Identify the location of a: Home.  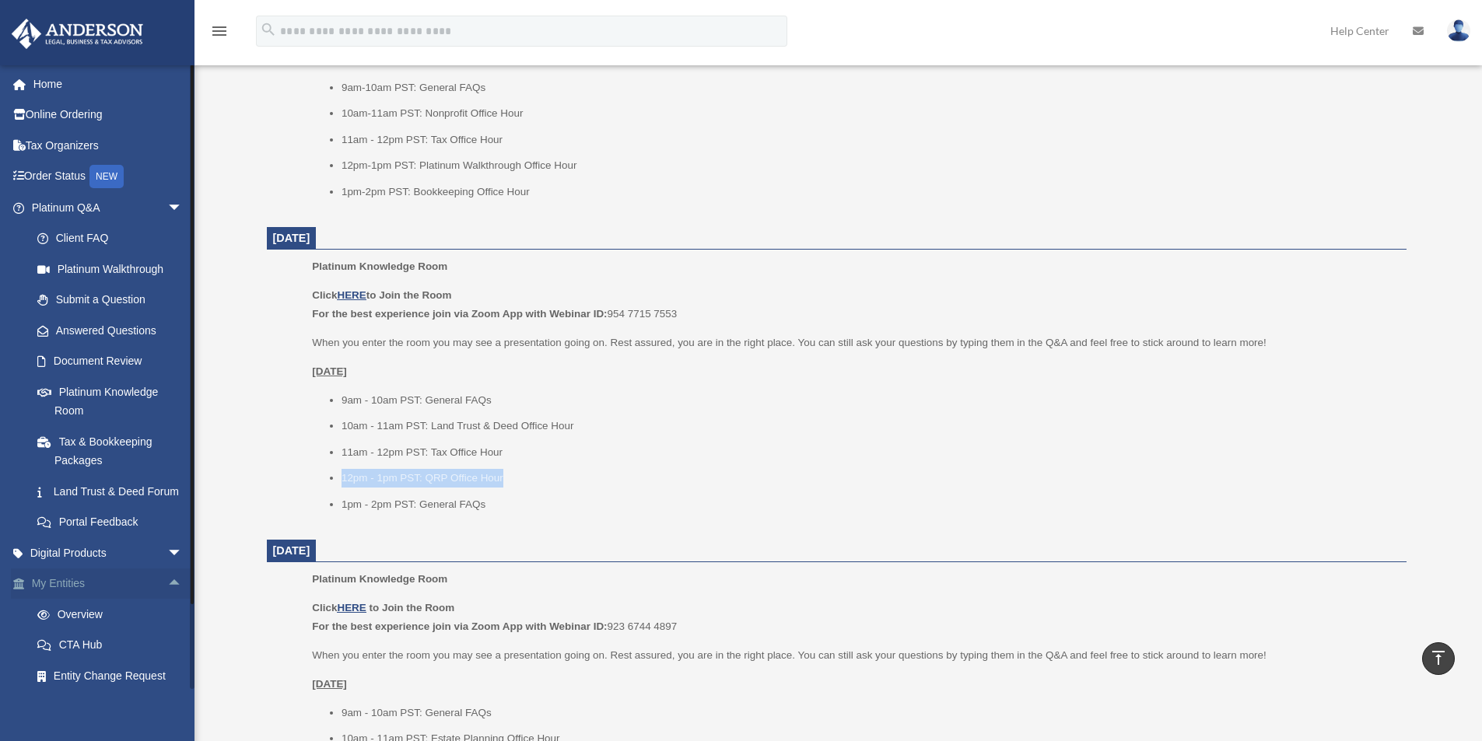
(108, 84).